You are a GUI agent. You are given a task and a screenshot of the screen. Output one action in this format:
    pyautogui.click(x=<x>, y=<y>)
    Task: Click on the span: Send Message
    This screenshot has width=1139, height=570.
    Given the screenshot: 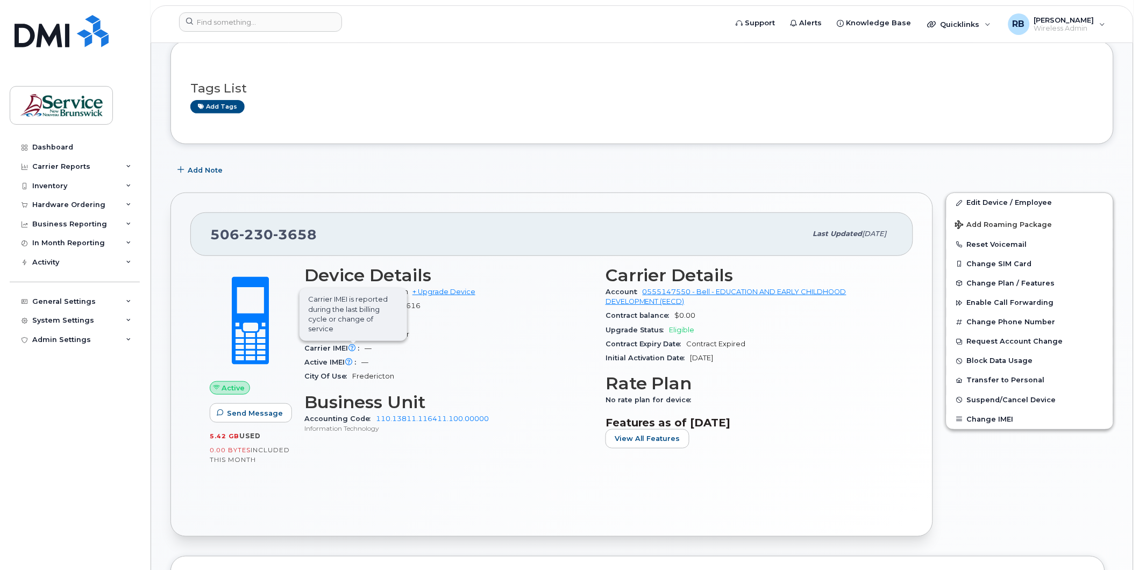 What is the action you would take?
    pyautogui.click(x=255, y=413)
    